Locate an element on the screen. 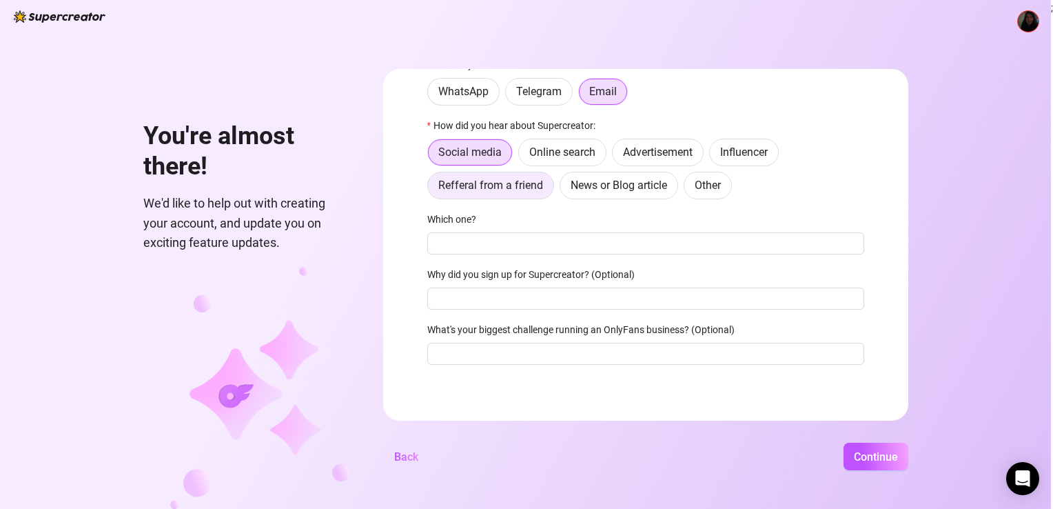 Image resolution: width=1053 pixels, height=509 pixels. button: Continue is located at coordinates (876, 456).